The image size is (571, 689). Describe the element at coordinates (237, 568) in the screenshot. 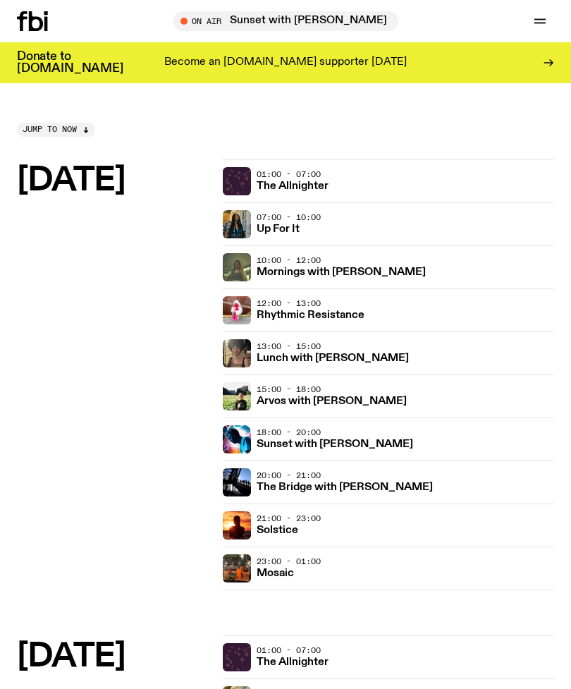

I see `img: Tommy and Jono Playing at a fundraiser for Palestine` at that location.